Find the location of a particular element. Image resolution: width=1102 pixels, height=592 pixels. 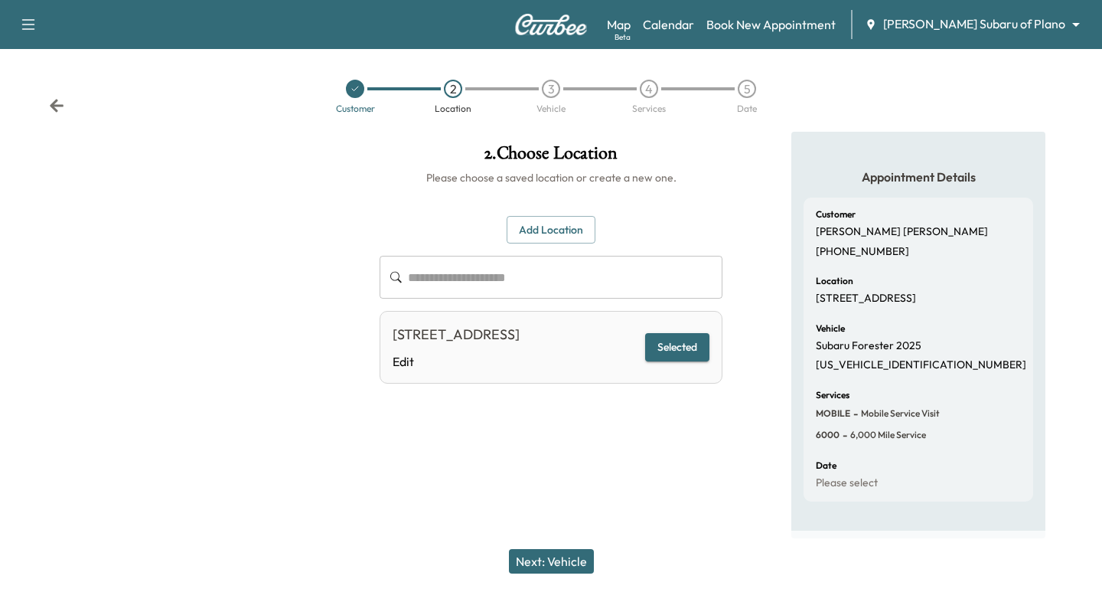

div: Vehicle is located at coordinates (551, 109).